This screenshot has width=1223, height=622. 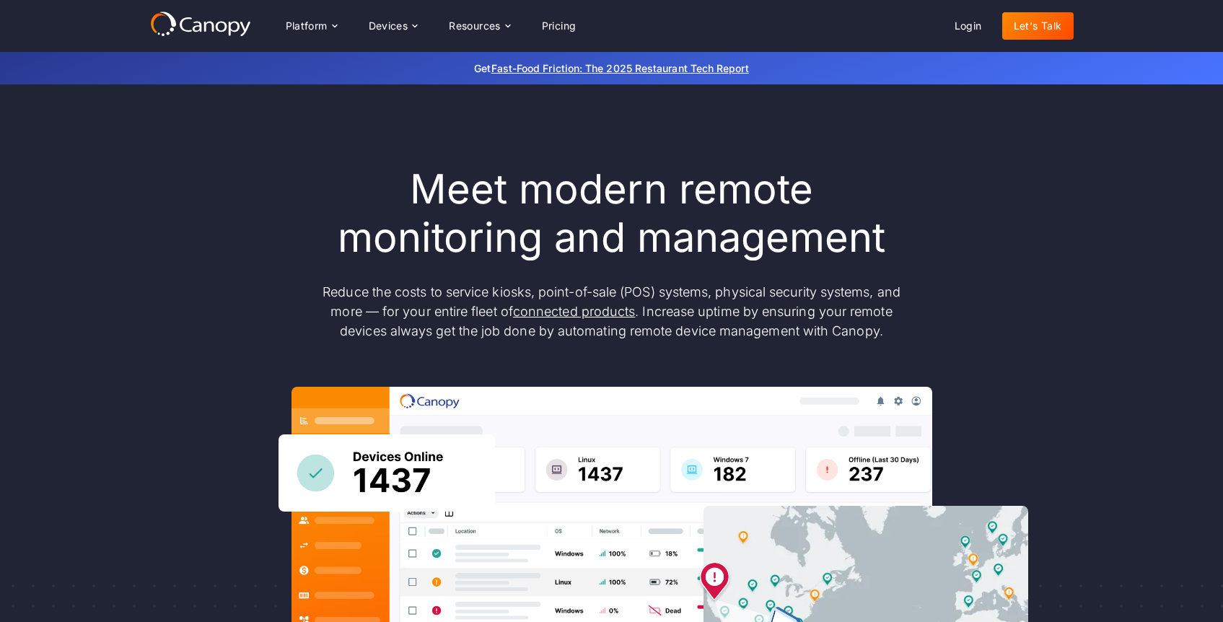 I want to click on img: Canopy sees how many devices are online, so click(x=387, y=473).